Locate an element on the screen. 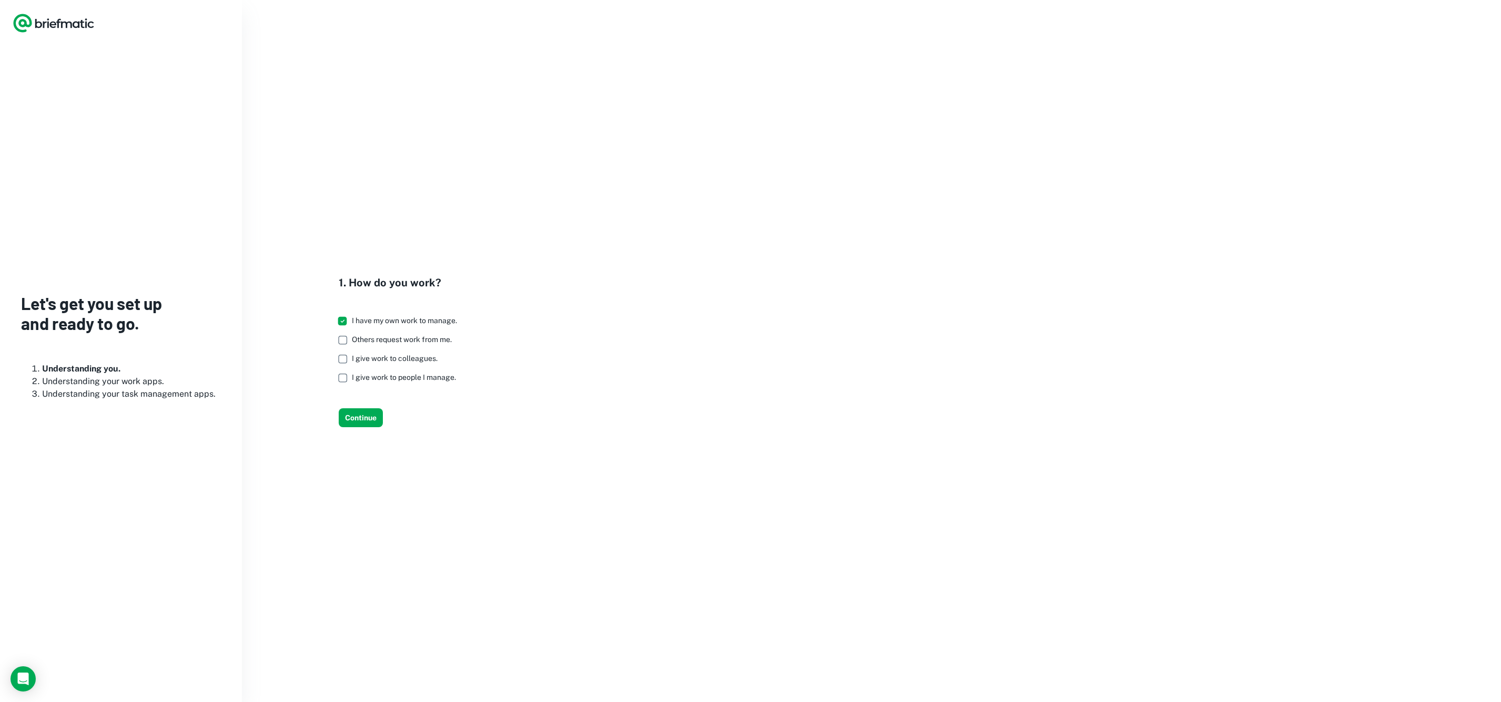  div: Load Chat is located at coordinates (23, 679).